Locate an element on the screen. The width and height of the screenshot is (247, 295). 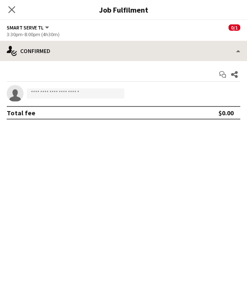
span: 0/1 is located at coordinates (235, 27).